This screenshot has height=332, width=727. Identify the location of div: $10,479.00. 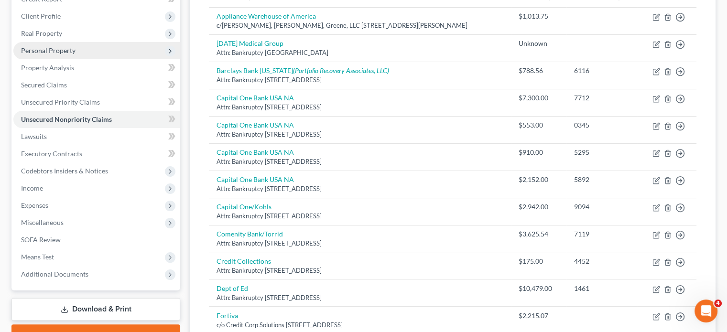
(538, 289).